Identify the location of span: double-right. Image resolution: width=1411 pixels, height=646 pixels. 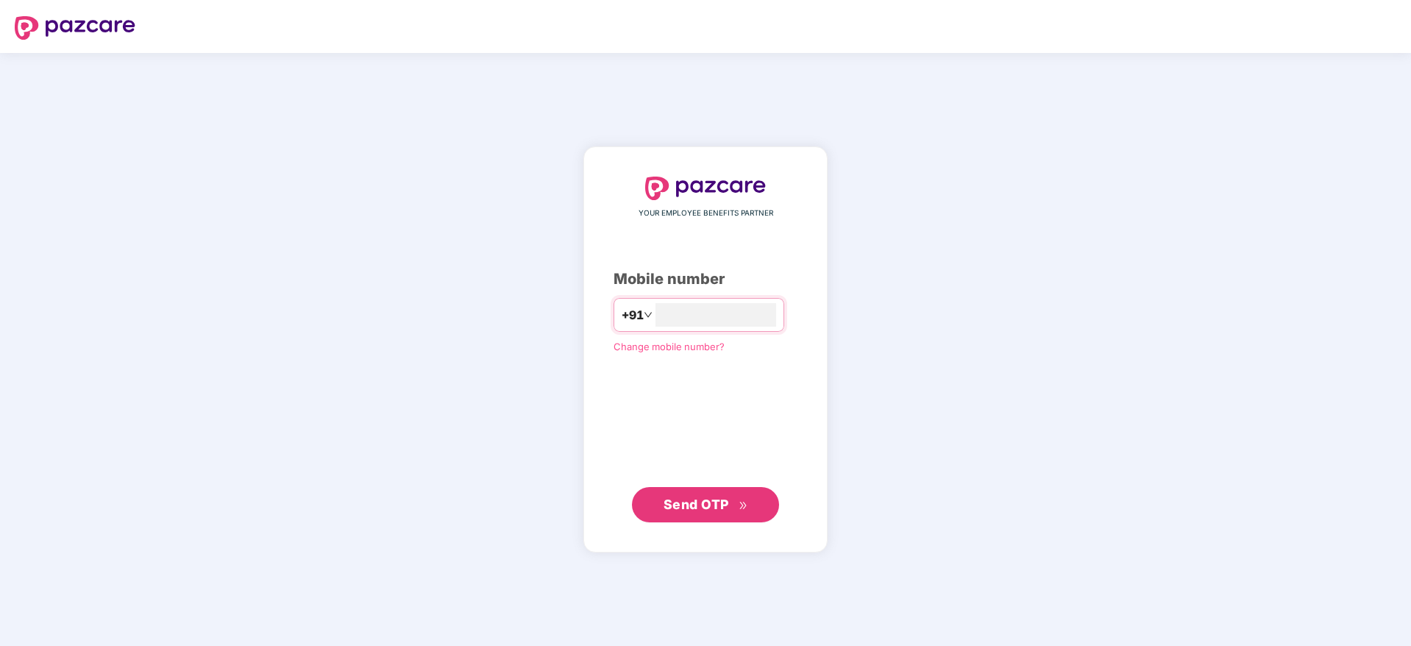
(743, 505).